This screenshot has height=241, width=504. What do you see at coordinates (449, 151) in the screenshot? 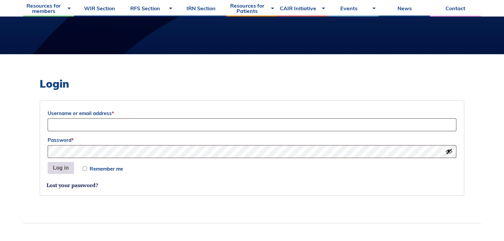
I see `button: Show password` at bounding box center [449, 151].